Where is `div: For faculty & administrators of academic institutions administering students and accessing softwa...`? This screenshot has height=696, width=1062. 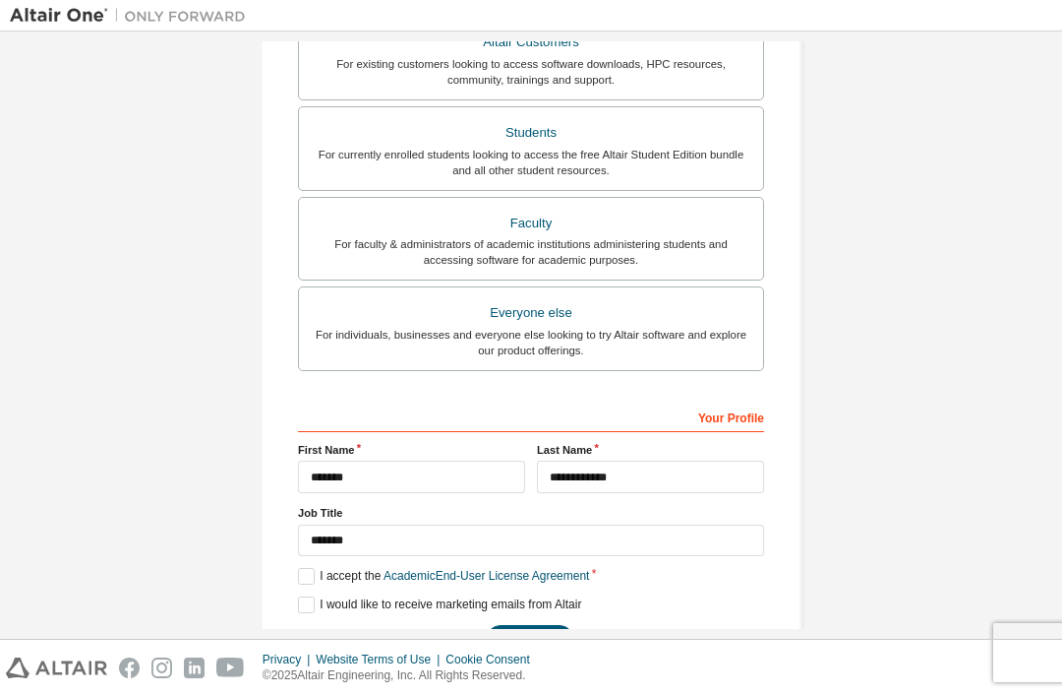 div: For faculty & administrators of academic institutions administering students and accessing softwa... is located at coordinates (531, 252).